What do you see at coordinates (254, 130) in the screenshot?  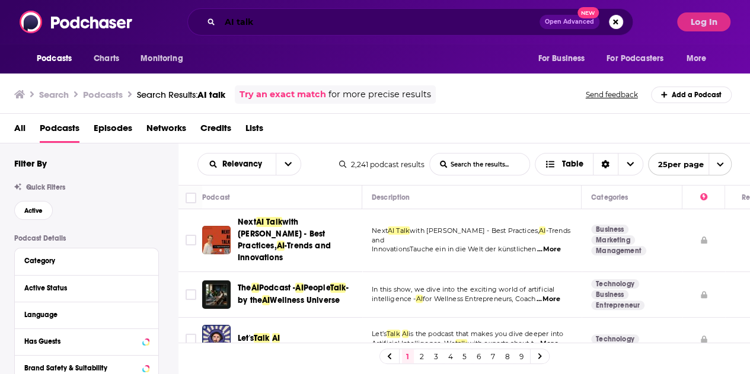 I see `span: Lists` at bounding box center [254, 130].